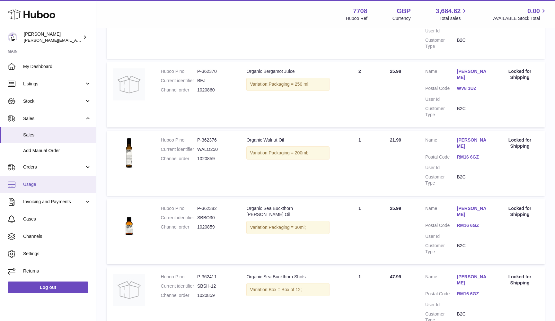 The image size is (555, 321). I want to click on span: AVAILABLE Stock Total, so click(520, 18).